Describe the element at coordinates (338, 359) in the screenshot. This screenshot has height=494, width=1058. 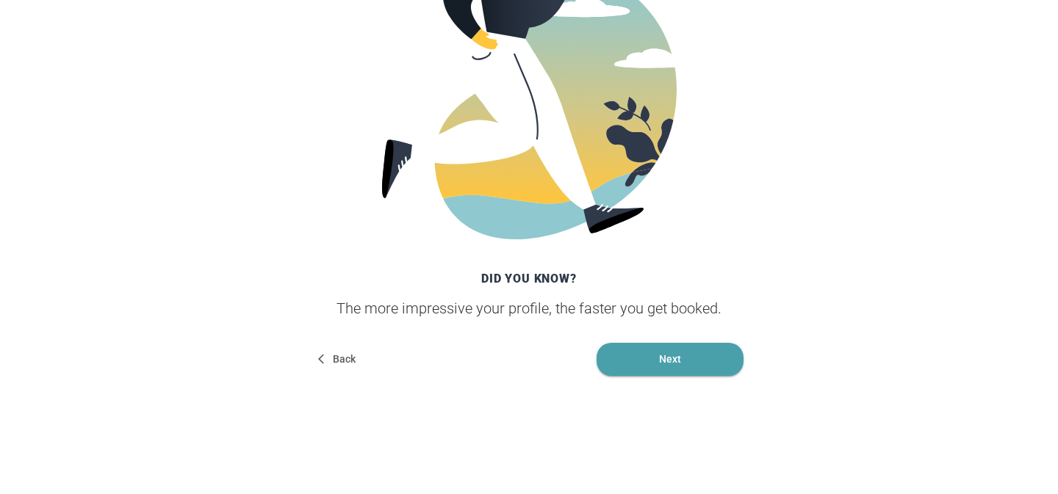
I see `button: Back` at that location.